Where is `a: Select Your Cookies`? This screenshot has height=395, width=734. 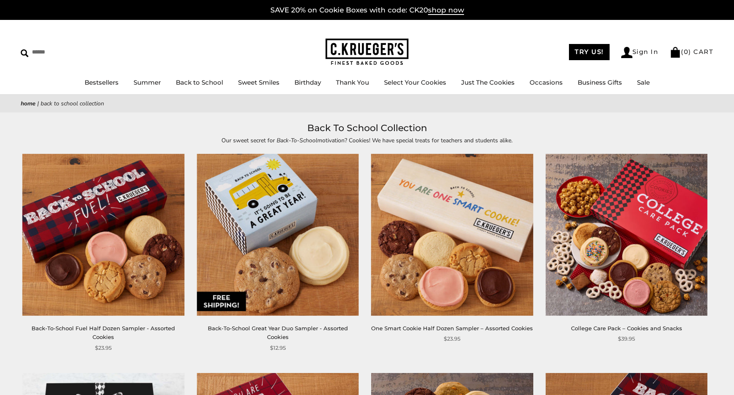
a: Select Your Cookies is located at coordinates (415, 82).